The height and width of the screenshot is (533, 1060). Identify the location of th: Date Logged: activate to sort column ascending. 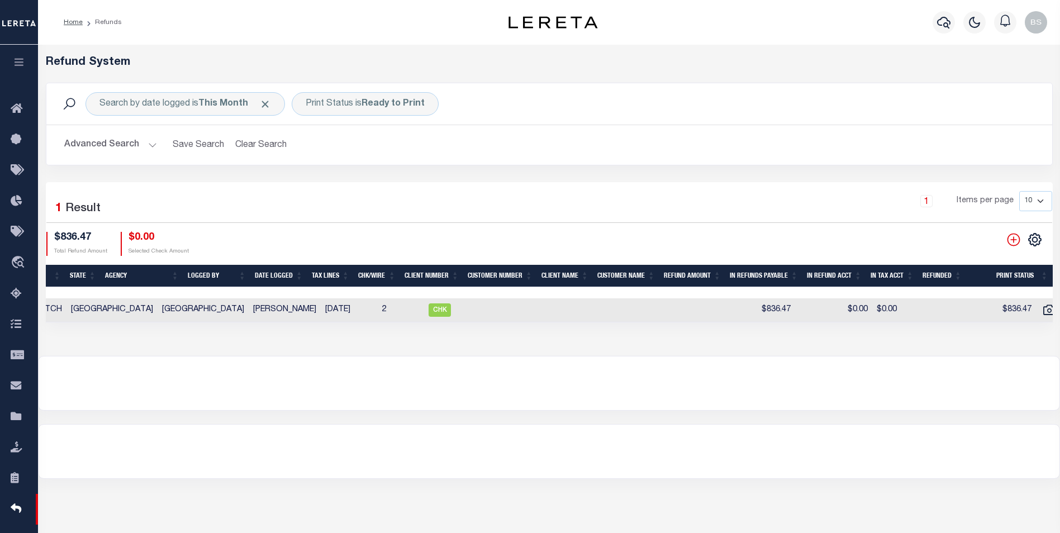
(279, 276).